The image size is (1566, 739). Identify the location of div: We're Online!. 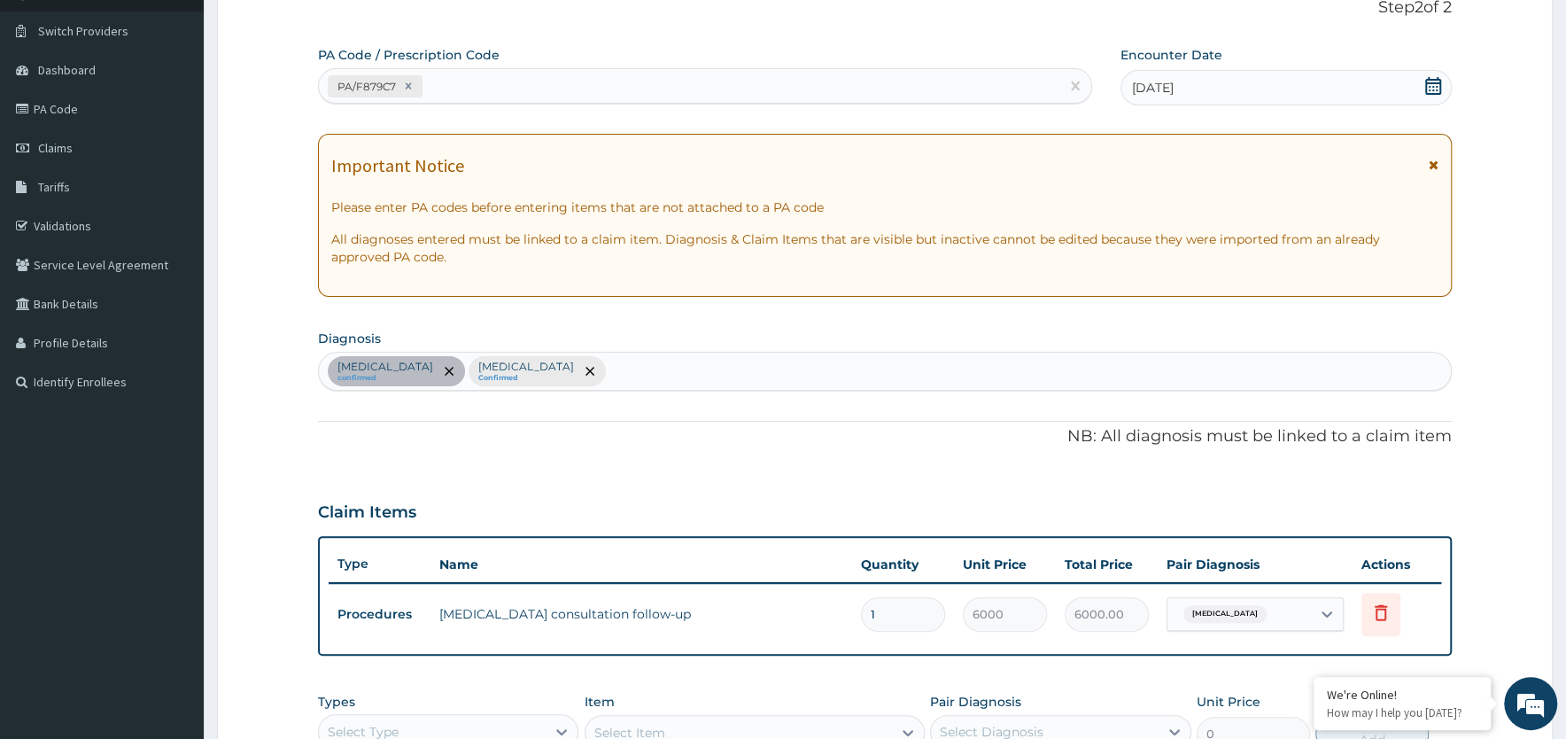
(1402, 694).